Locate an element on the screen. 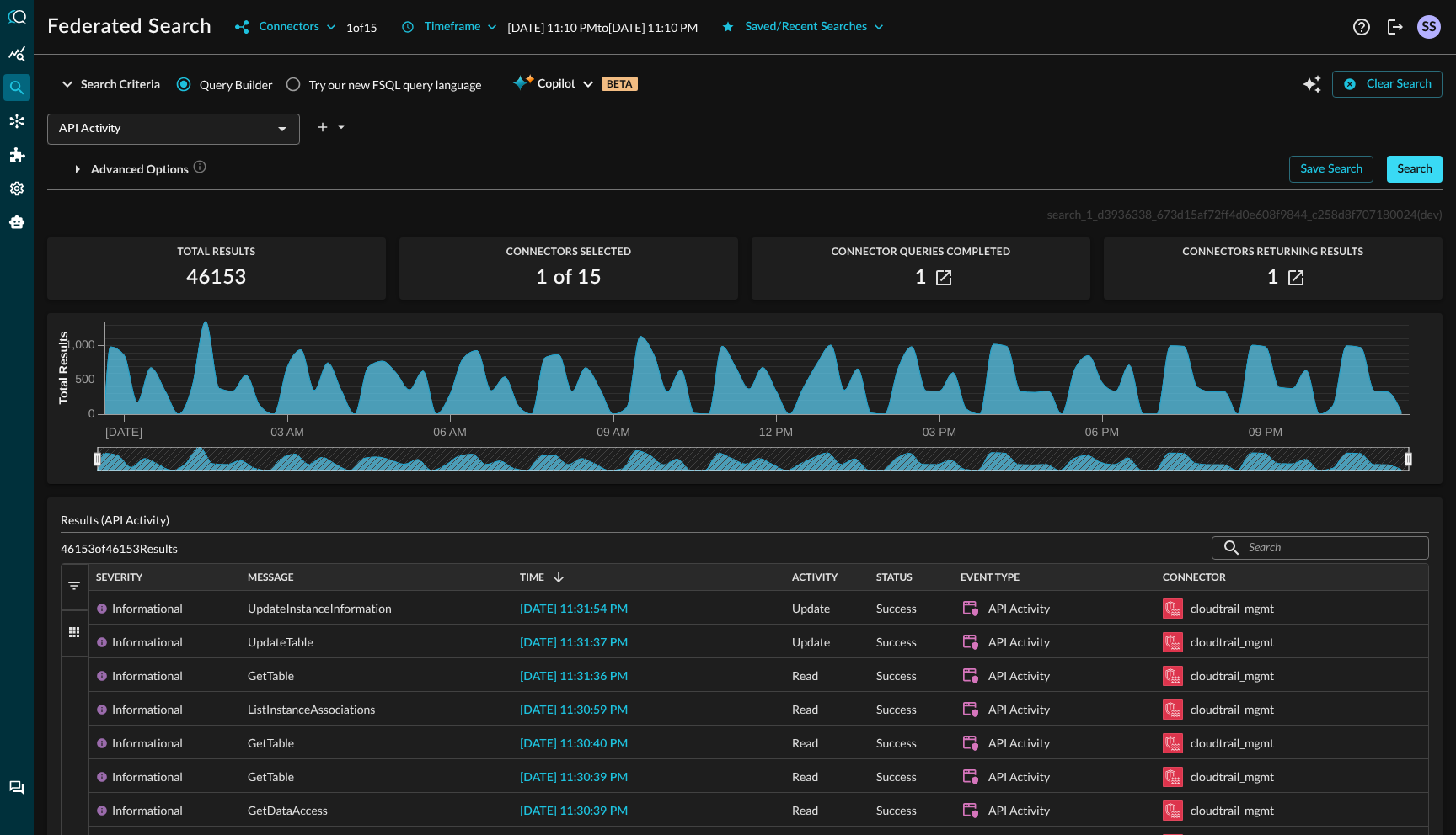 The image size is (1456, 835). tspan: 03 PM is located at coordinates (940, 431).